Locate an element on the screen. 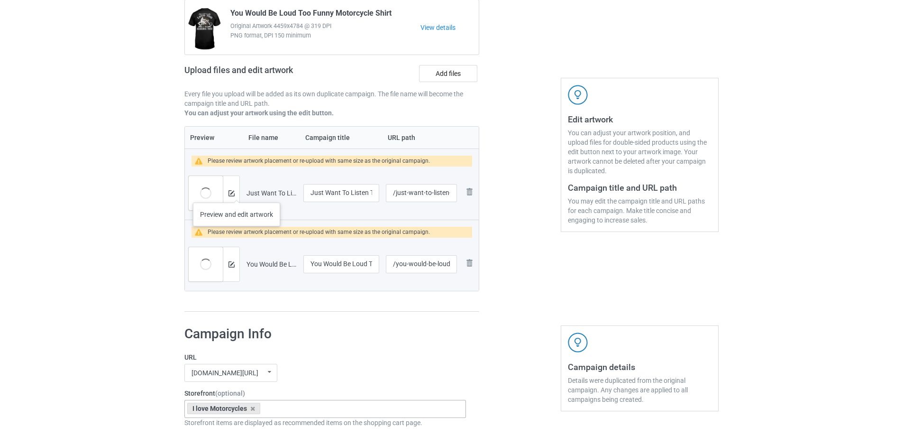 This screenshot has width=903, height=436. h2: Upload files and edit artwork is located at coordinates (273, 73).